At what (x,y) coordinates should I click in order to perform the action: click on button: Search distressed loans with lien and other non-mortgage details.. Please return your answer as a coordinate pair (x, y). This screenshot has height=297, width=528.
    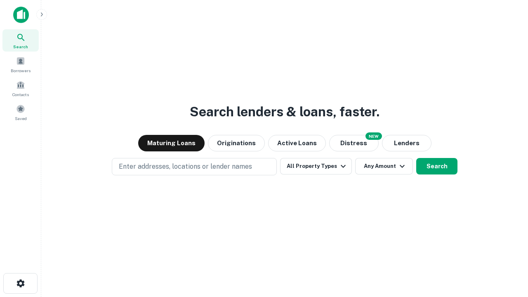
    Looking at the image, I should click on (354, 143).